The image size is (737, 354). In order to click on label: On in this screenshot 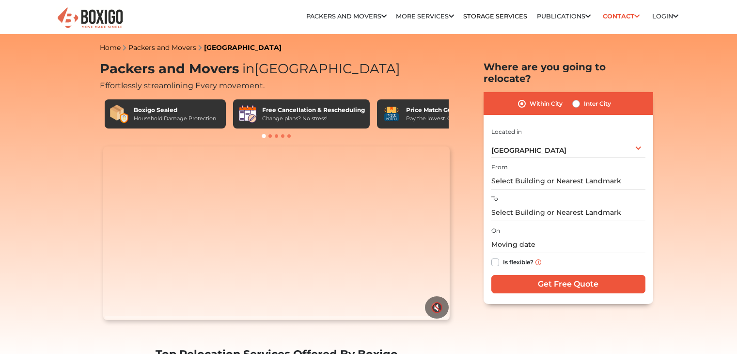, I will do `click(496, 231)`.